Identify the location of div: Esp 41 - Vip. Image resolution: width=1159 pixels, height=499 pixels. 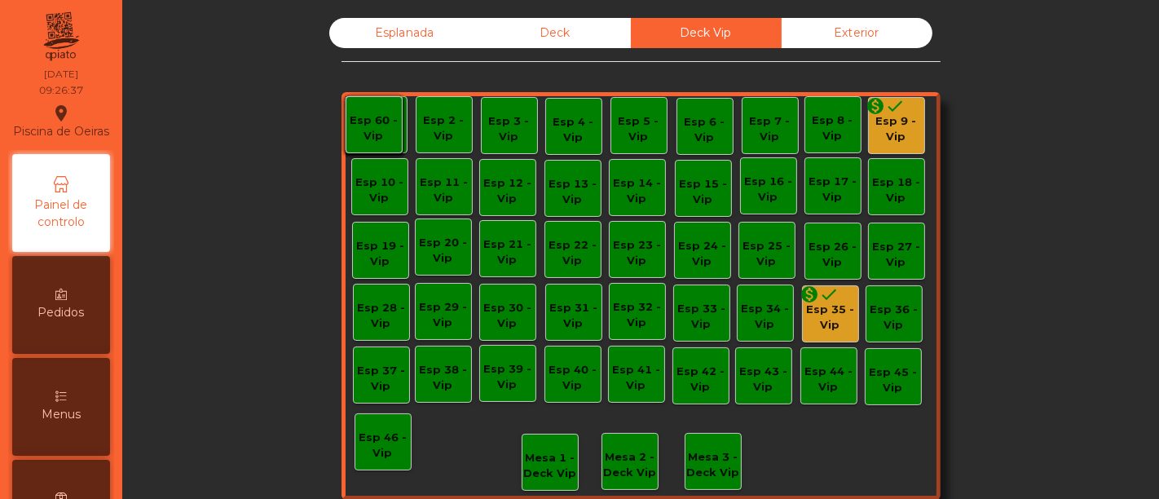
(637, 377).